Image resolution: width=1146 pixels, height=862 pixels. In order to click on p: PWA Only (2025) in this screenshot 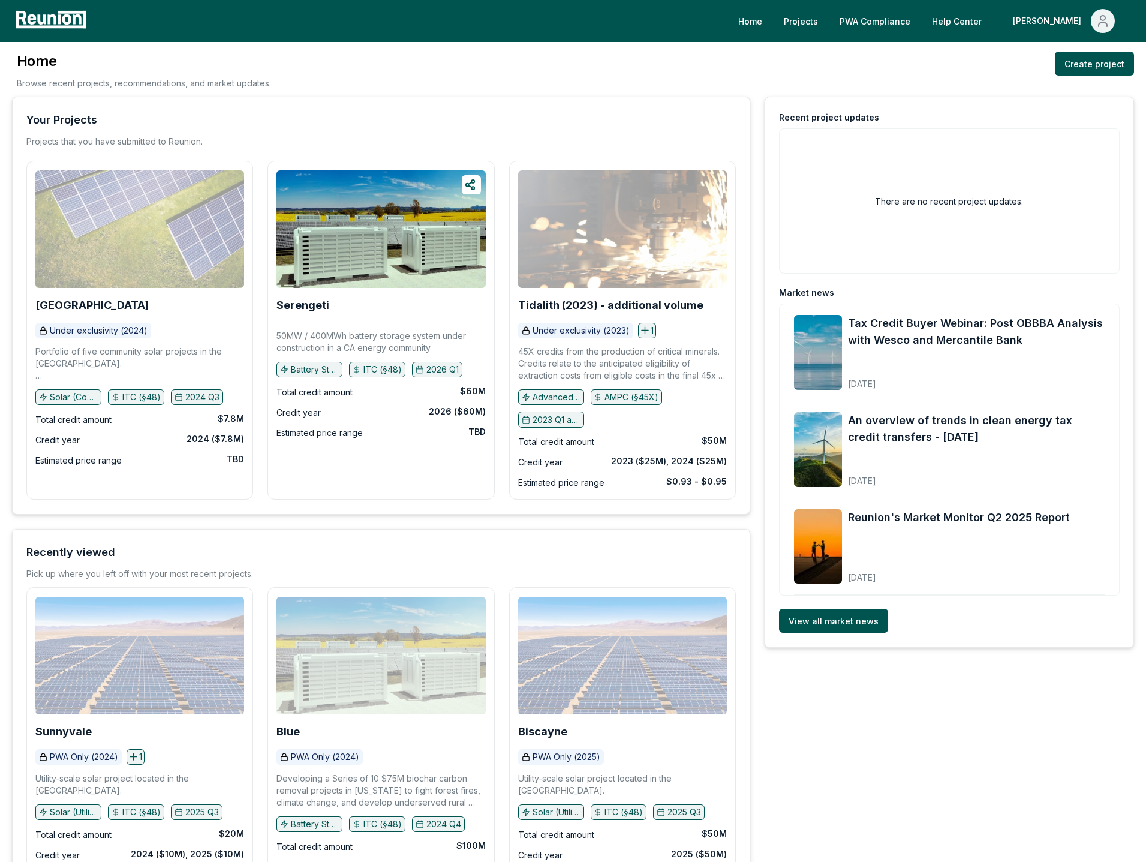, I will do `click(566, 757)`.